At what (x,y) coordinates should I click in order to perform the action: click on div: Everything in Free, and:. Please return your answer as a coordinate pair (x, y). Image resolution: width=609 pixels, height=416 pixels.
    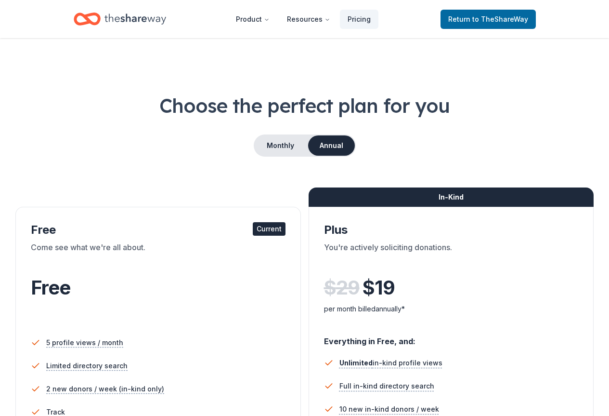
    Looking at the image, I should click on (451, 337).